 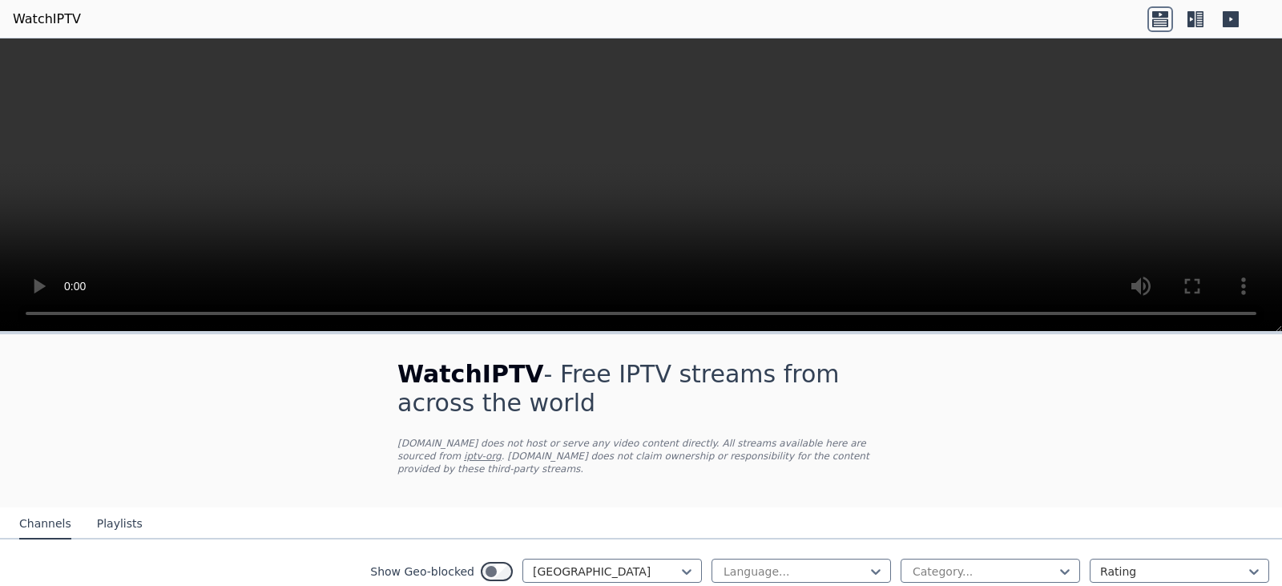 I want to click on a: WatchIPTV, so click(x=46, y=19).